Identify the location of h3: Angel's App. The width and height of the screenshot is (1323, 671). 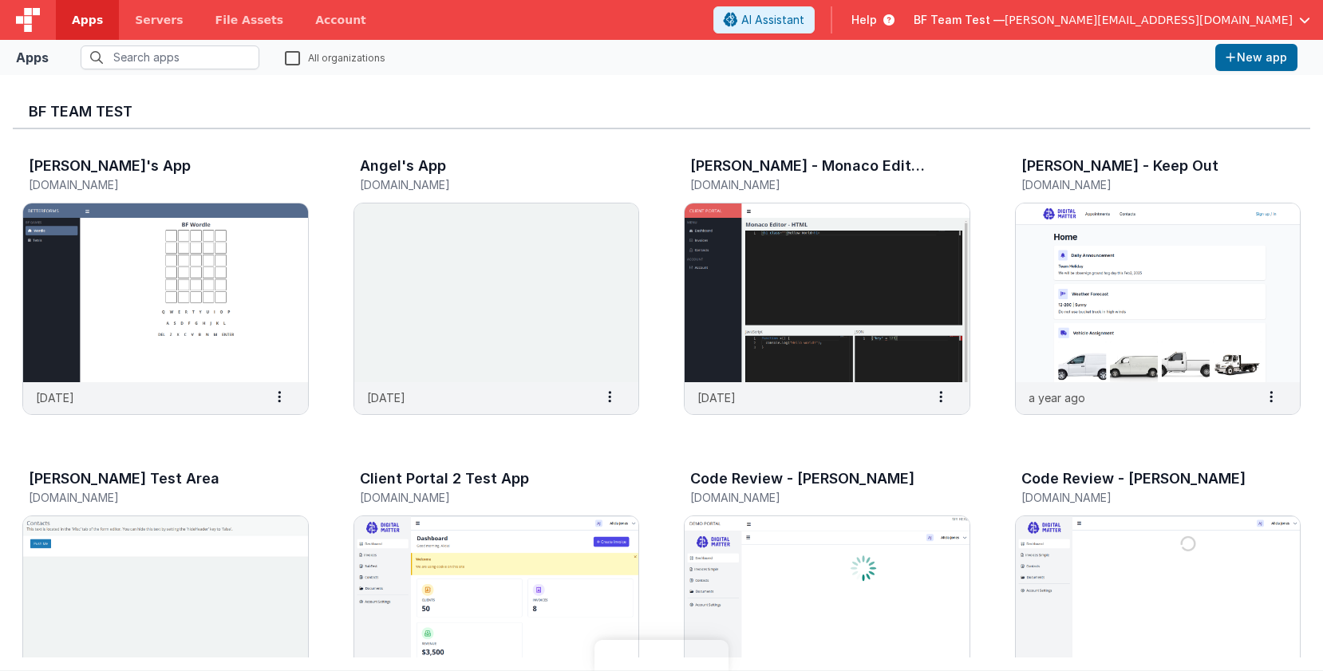
(403, 166).